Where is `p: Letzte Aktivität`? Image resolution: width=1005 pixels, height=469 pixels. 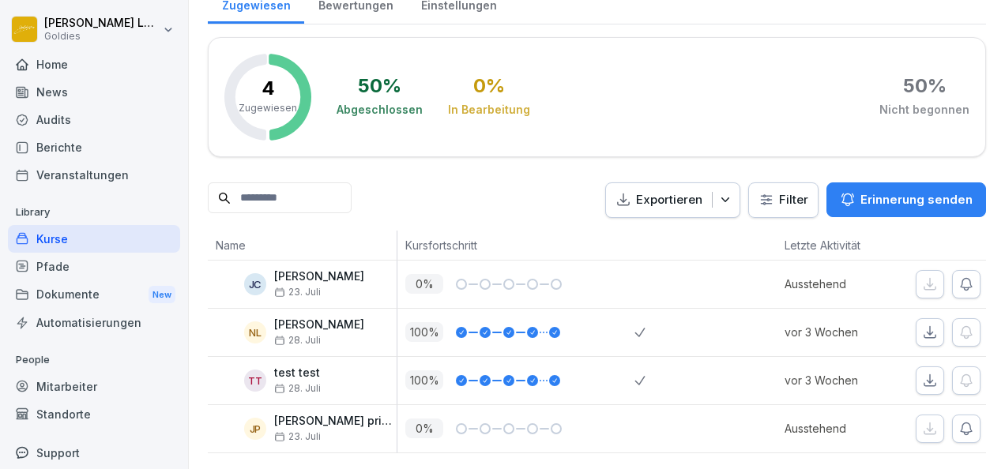 p: Letzte Aktivität is located at coordinates (836, 245).